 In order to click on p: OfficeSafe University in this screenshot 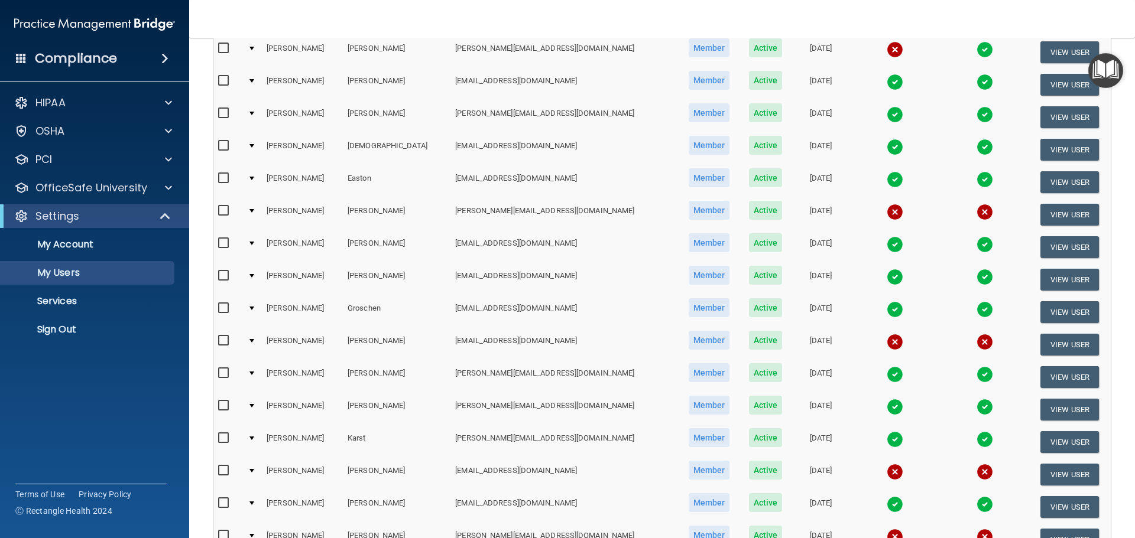, I will do `click(91, 188)`.